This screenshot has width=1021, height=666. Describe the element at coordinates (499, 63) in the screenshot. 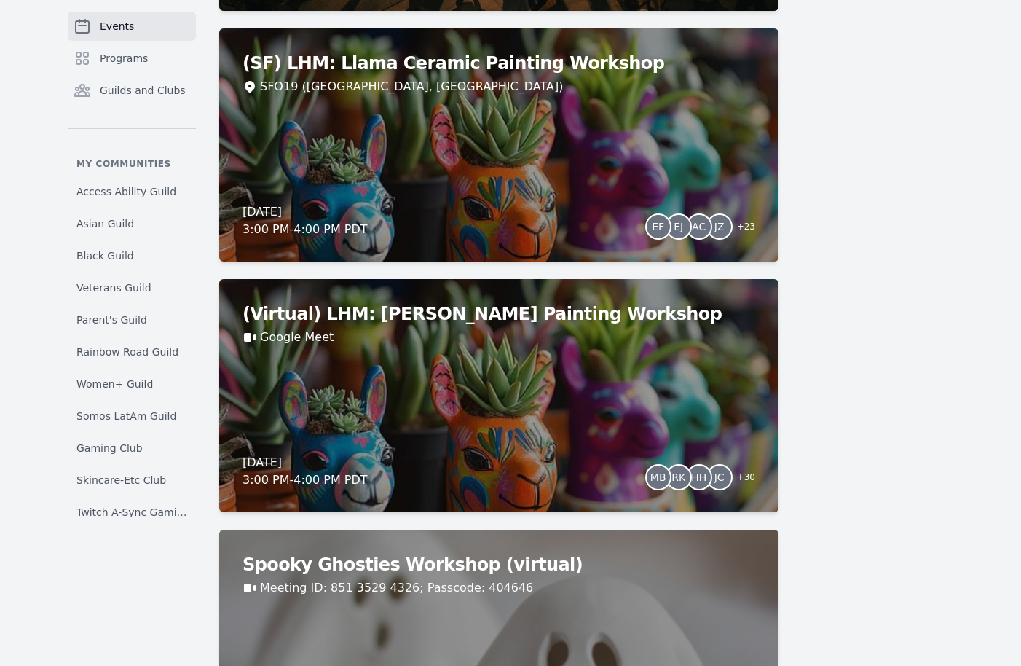

I see `h2: (SF) LHM: Llama Ceramic Painting Workshop` at that location.